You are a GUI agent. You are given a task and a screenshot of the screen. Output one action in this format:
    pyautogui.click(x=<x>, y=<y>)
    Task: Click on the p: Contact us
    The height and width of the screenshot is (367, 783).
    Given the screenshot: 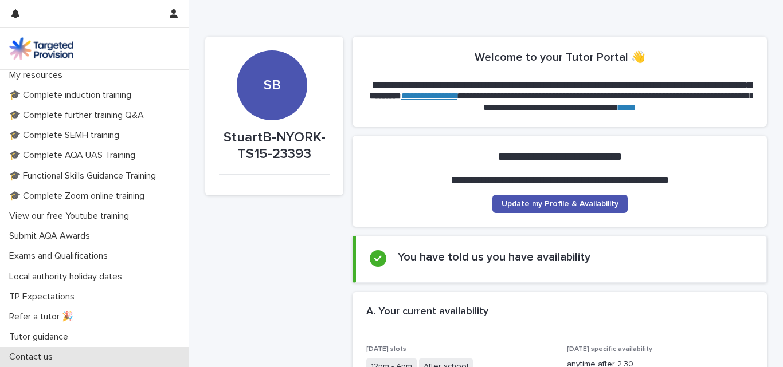 What is the action you would take?
    pyautogui.click(x=33, y=357)
    